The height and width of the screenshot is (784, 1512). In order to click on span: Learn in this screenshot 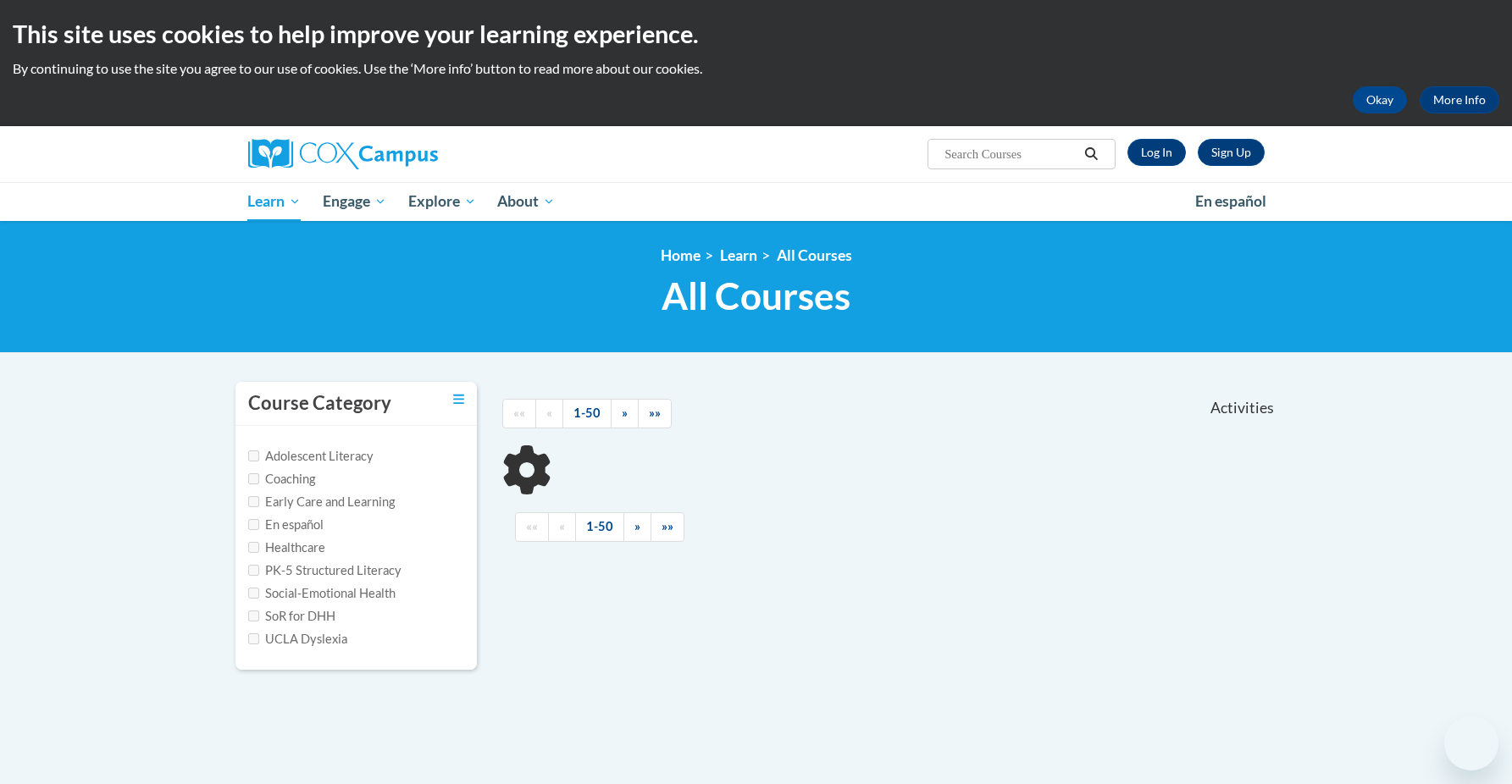, I will do `click(273, 202)`.